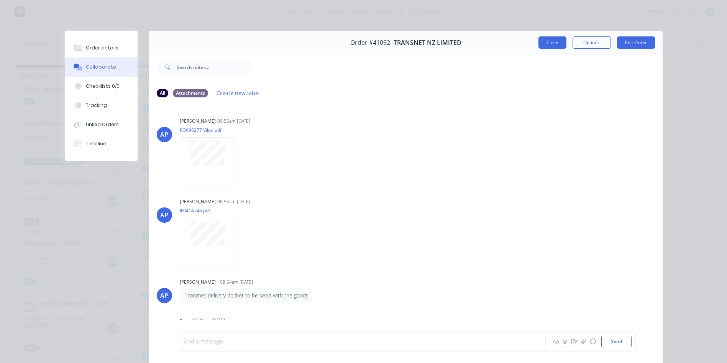 The height and width of the screenshot is (363, 727). I want to click on button: Checklists 0/0, so click(101, 86).